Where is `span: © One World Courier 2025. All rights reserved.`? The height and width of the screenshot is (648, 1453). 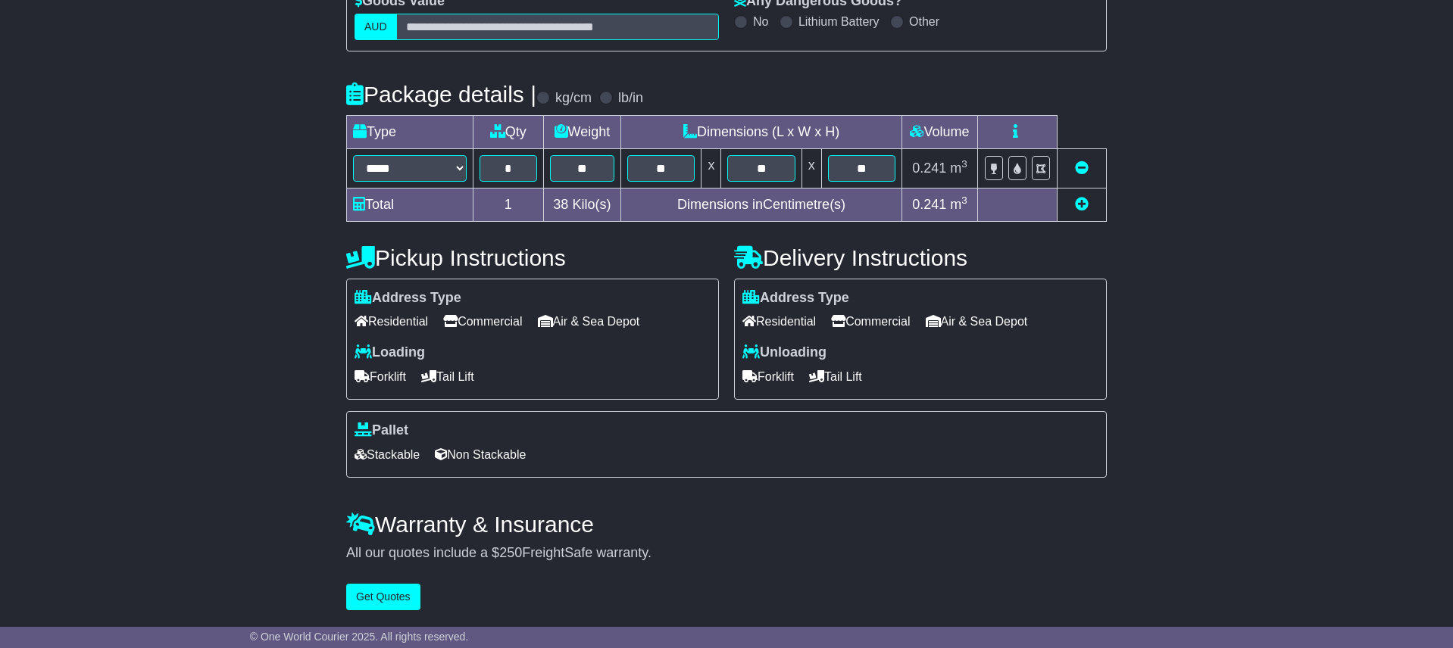 span: © One World Courier 2025. All rights reserved. is located at coordinates (359, 637).